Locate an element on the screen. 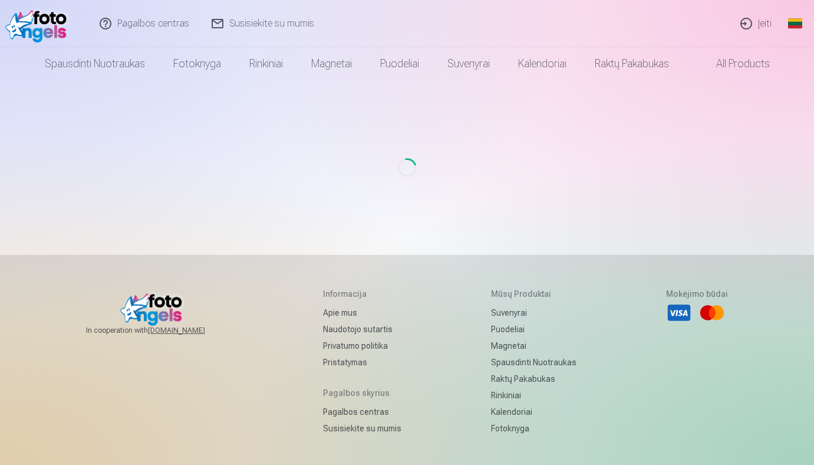 The image size is (814, 465). li: Visa is located at coordinates (679, 312).